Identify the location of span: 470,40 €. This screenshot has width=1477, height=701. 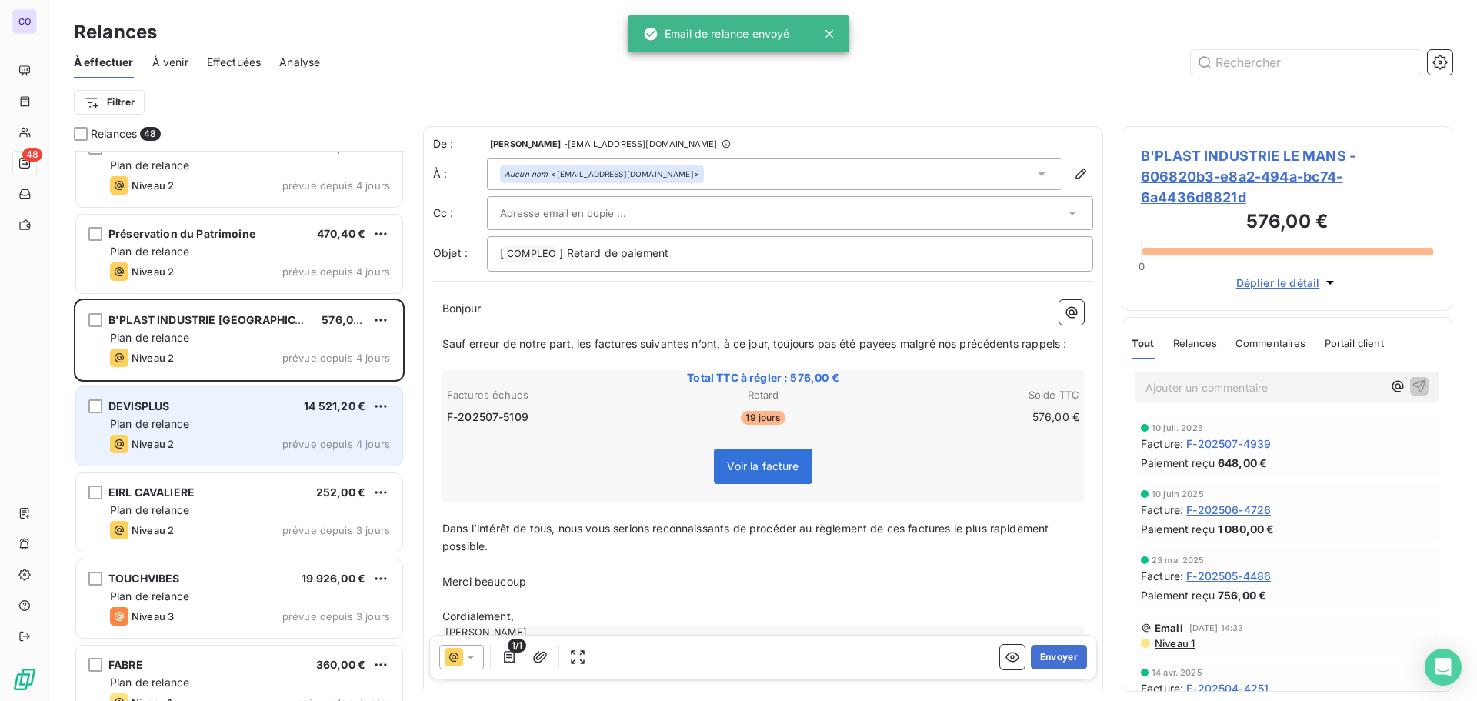
(341, 233).